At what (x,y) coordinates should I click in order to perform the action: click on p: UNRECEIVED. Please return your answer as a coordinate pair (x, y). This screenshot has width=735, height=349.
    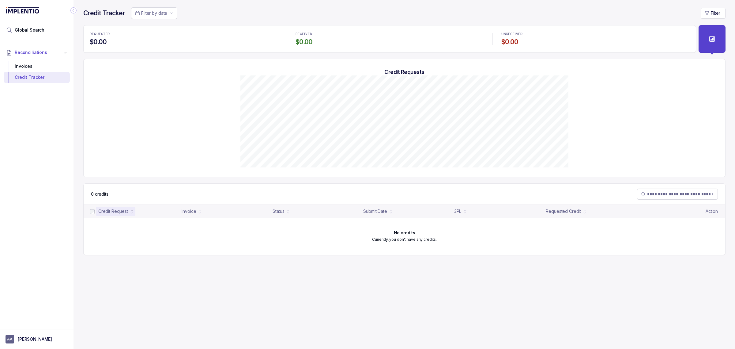
    Looking at the image, I should click on (512, 34).